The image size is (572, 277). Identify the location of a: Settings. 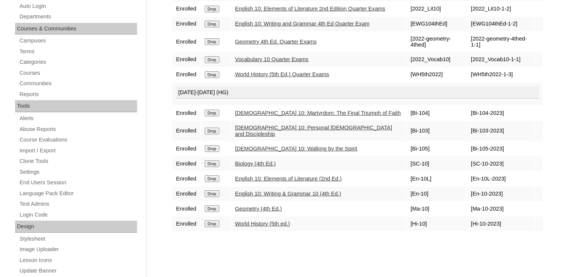
(78, 172).